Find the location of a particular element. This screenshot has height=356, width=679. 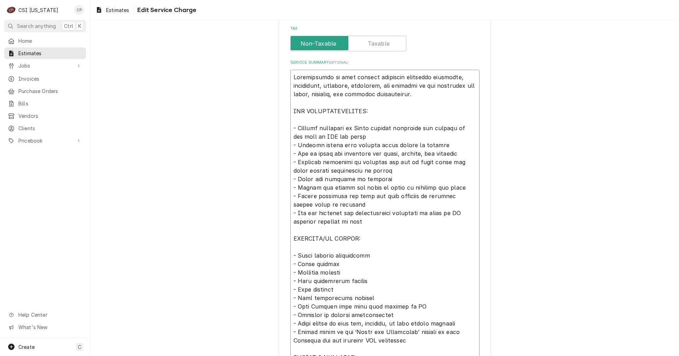

a: Purchase Orders is located at coordinates (45, 91).